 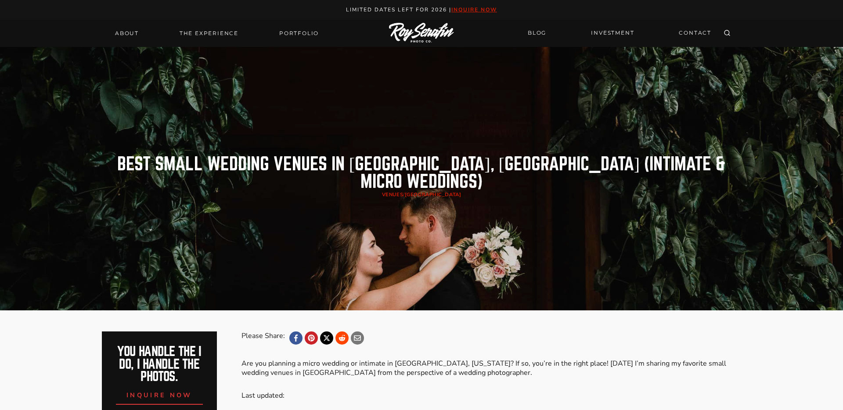 I want to click on a: Portfolio, so click(x=299, y=33).